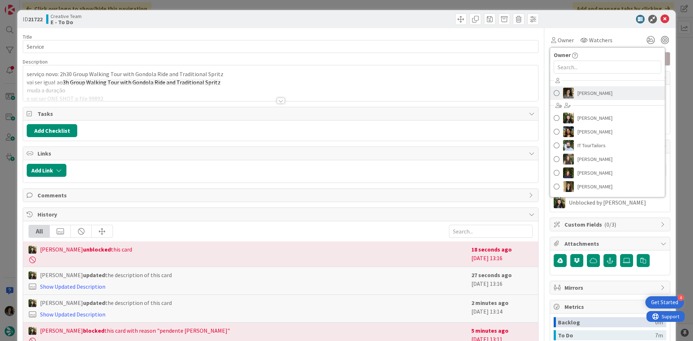  What do you see at coordinates (32, 19) in the screenshot?
I see `span: ID` at bounding box center [32, 19].